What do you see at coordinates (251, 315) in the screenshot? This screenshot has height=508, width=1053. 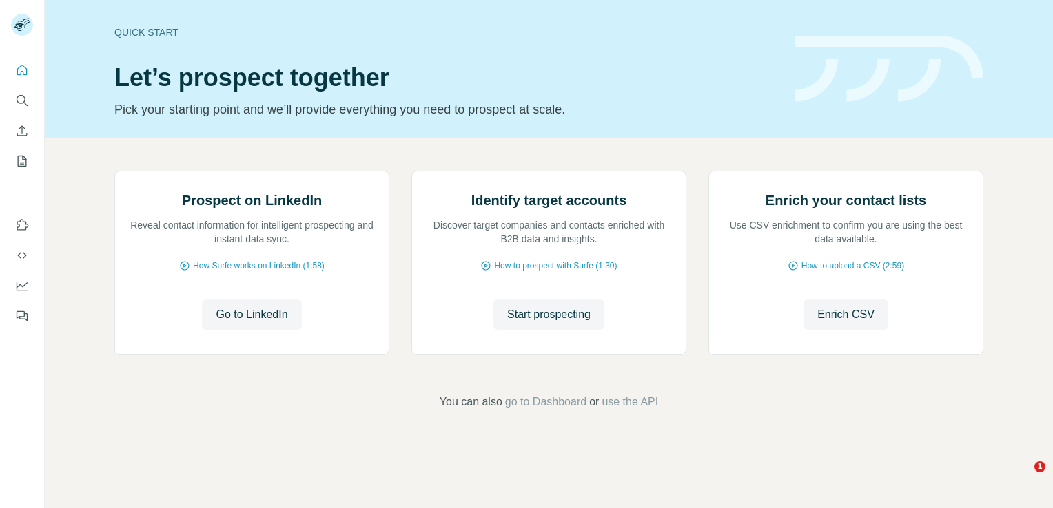 I see `button: Go to LinkedIn` at bounding box center [251, 315].